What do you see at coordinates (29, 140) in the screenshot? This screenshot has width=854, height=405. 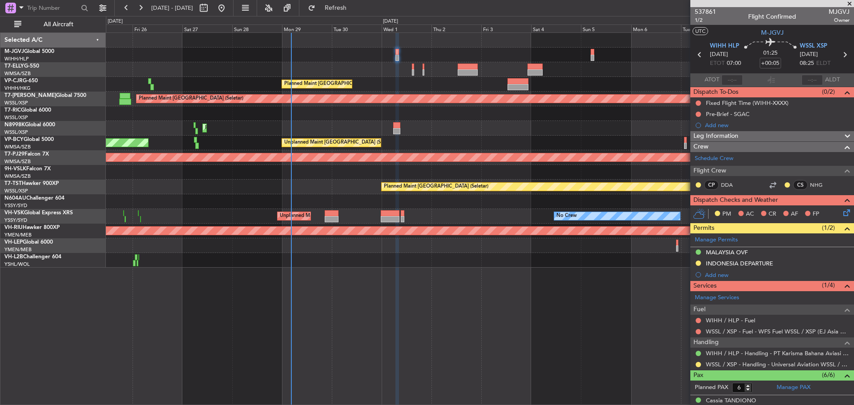 I see `a: VP-BCYGlobal 5000` at bounding box center [29, 140].